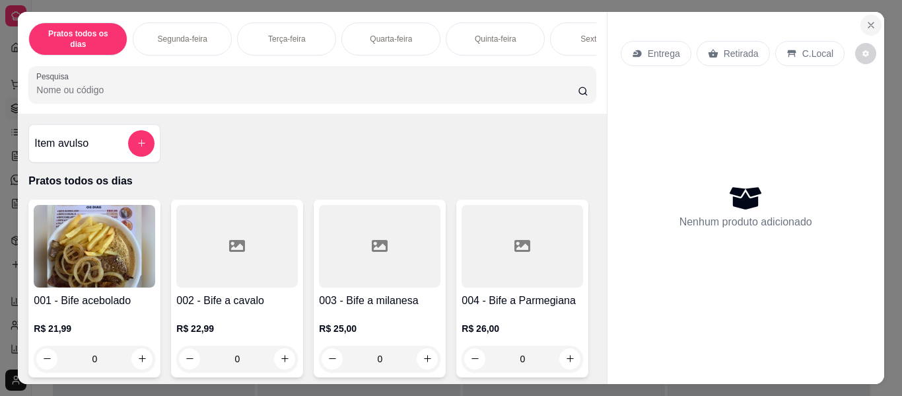 The image size is (902, 396). Describe the element at coordinates (61, 143) in the screenshot. I see `h4: Item avulso` at that location.